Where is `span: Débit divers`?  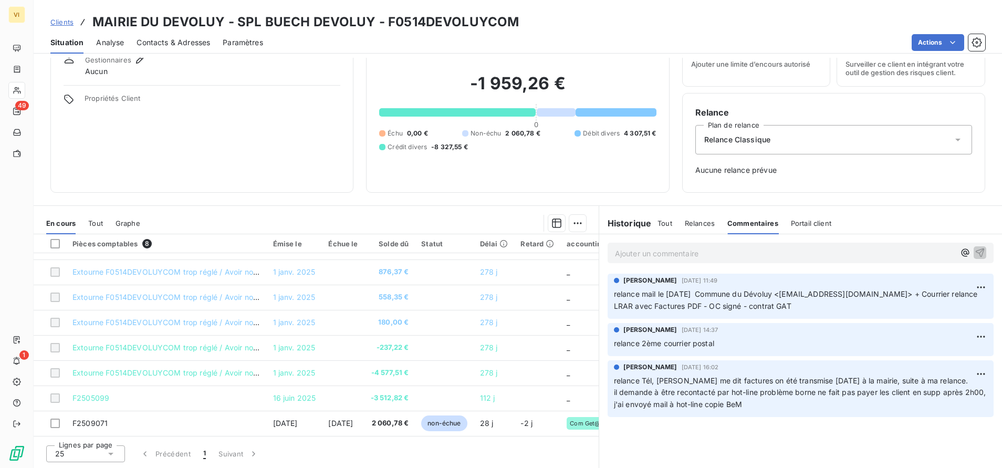
span: Débit divers is located at coordinates (601, 133).